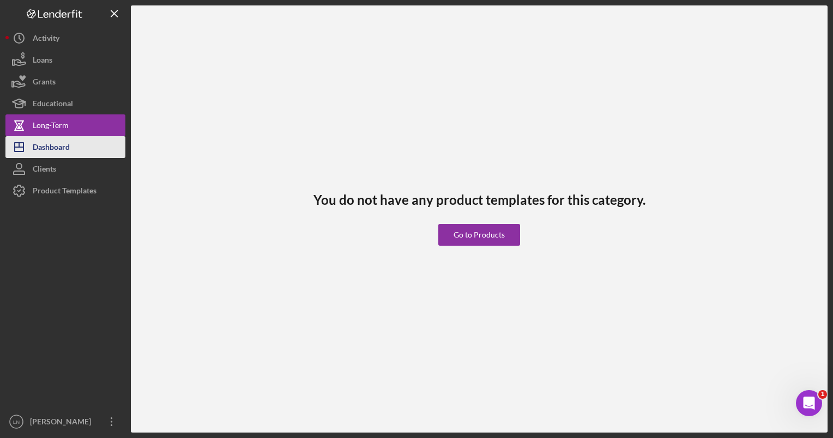 The image size is (833, 438). Describe the element at coordinates (43, 61) in the screenshot. I see `div: Loans` at that location.